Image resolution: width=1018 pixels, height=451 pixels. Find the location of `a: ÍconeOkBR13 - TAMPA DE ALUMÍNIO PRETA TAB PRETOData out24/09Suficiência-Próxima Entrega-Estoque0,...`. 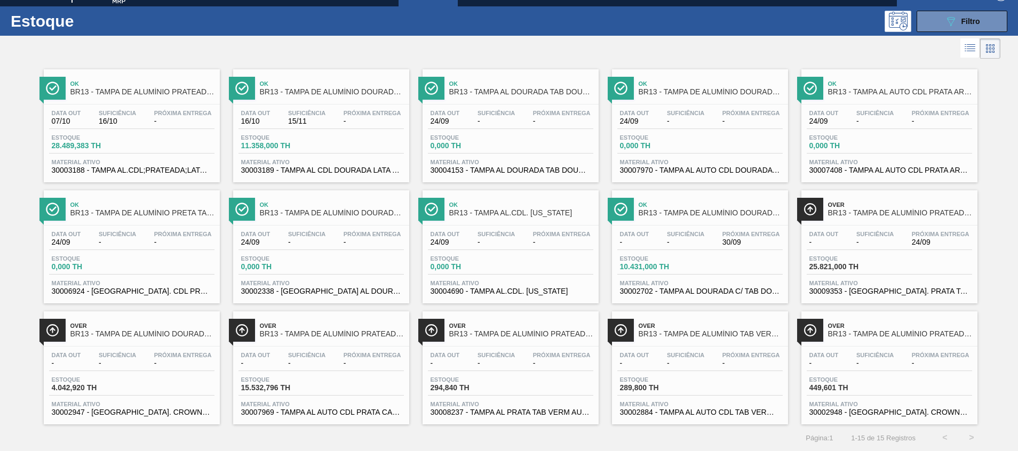

a: ÍconeOkBR13 - TAMPA DE ALUMÍNIO PRETA TAB PRETOData out24/09Suficiência-Próxima Entrega-Estoque0,... is located at coordinates (130, 243).